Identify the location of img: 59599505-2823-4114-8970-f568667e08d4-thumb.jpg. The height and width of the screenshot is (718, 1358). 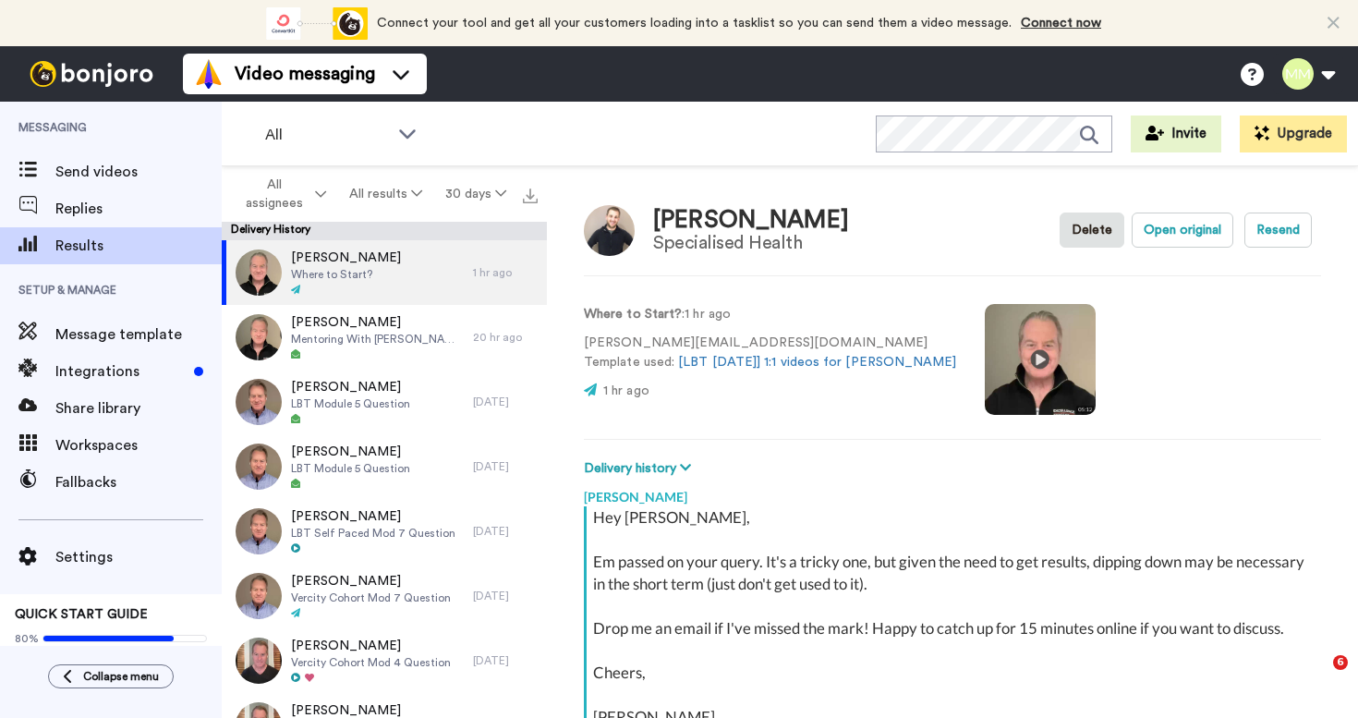
(259, 337).